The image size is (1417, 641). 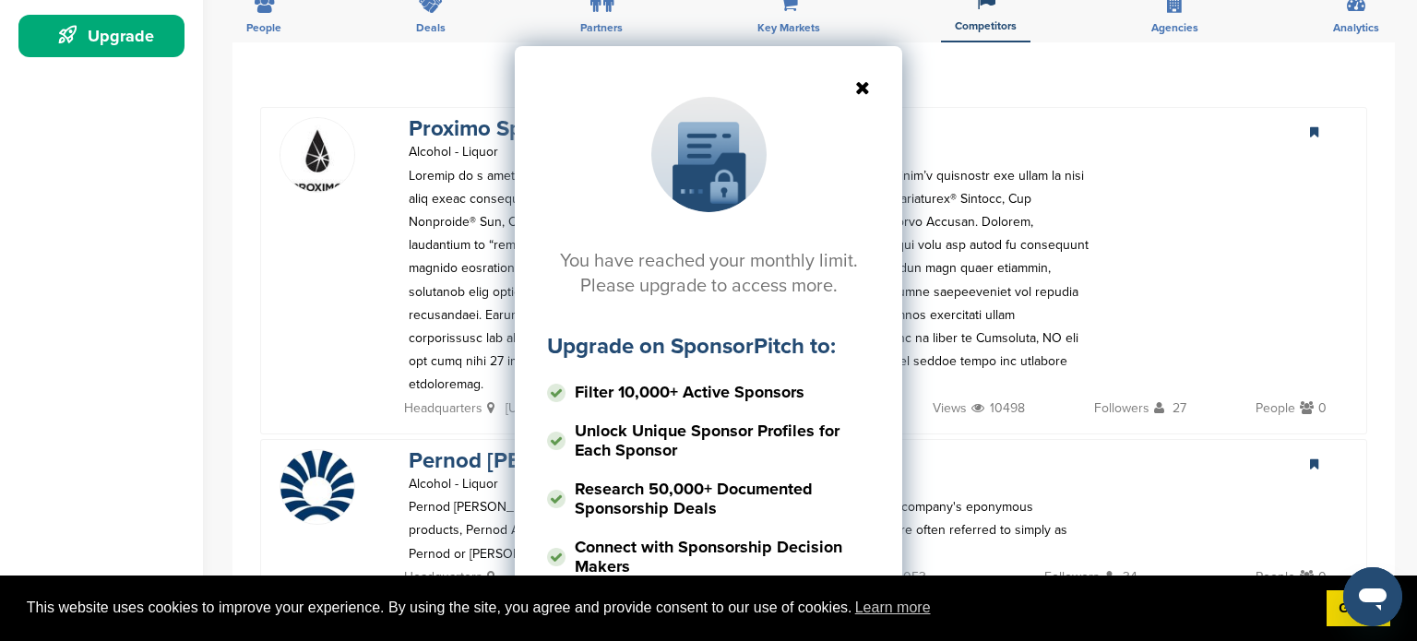 What do you see at coordinates (708, 274) in the screenshot?
I see `h2: You have reached your monthly limit. Please upgrade to access more.` at bounding box center [708, 274].